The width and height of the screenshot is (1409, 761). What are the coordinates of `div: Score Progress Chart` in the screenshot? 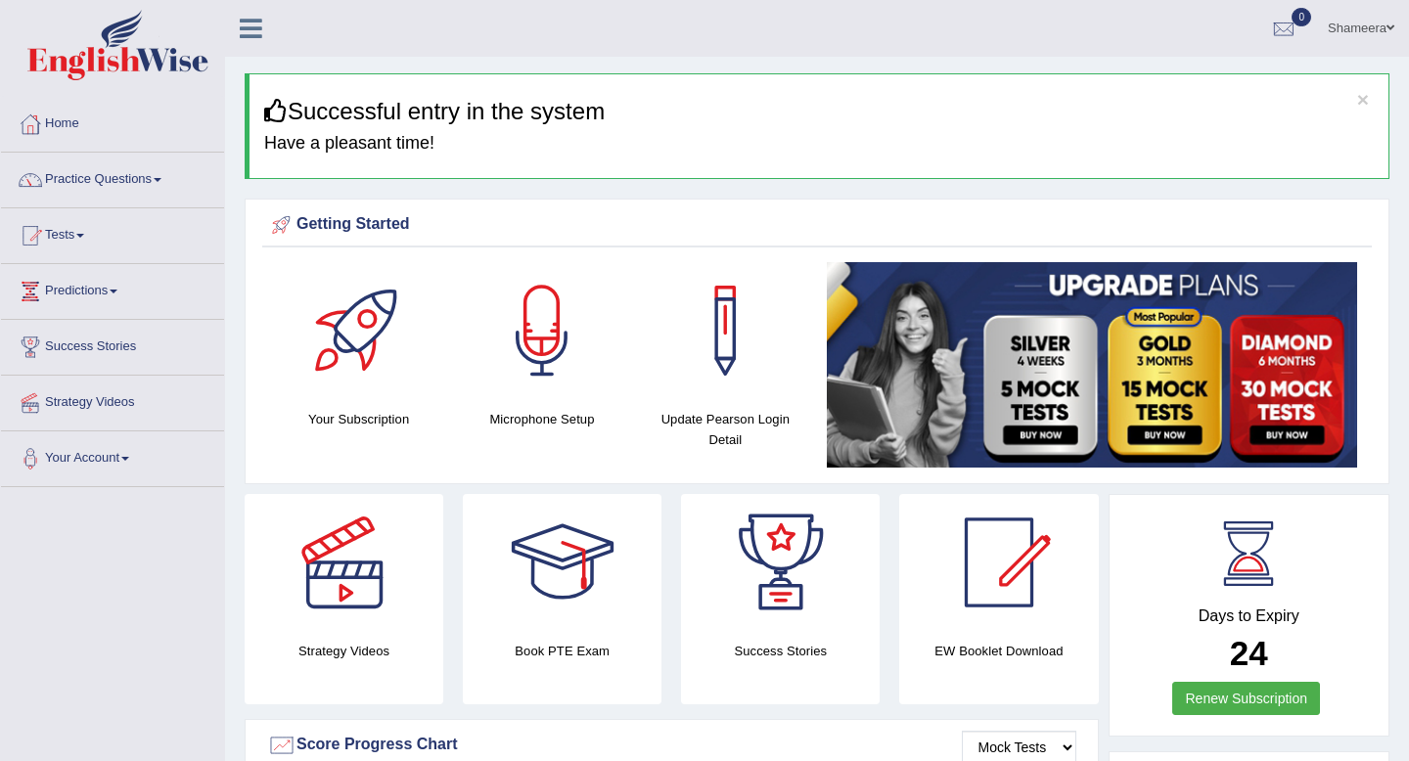 It's located at (671, 746).